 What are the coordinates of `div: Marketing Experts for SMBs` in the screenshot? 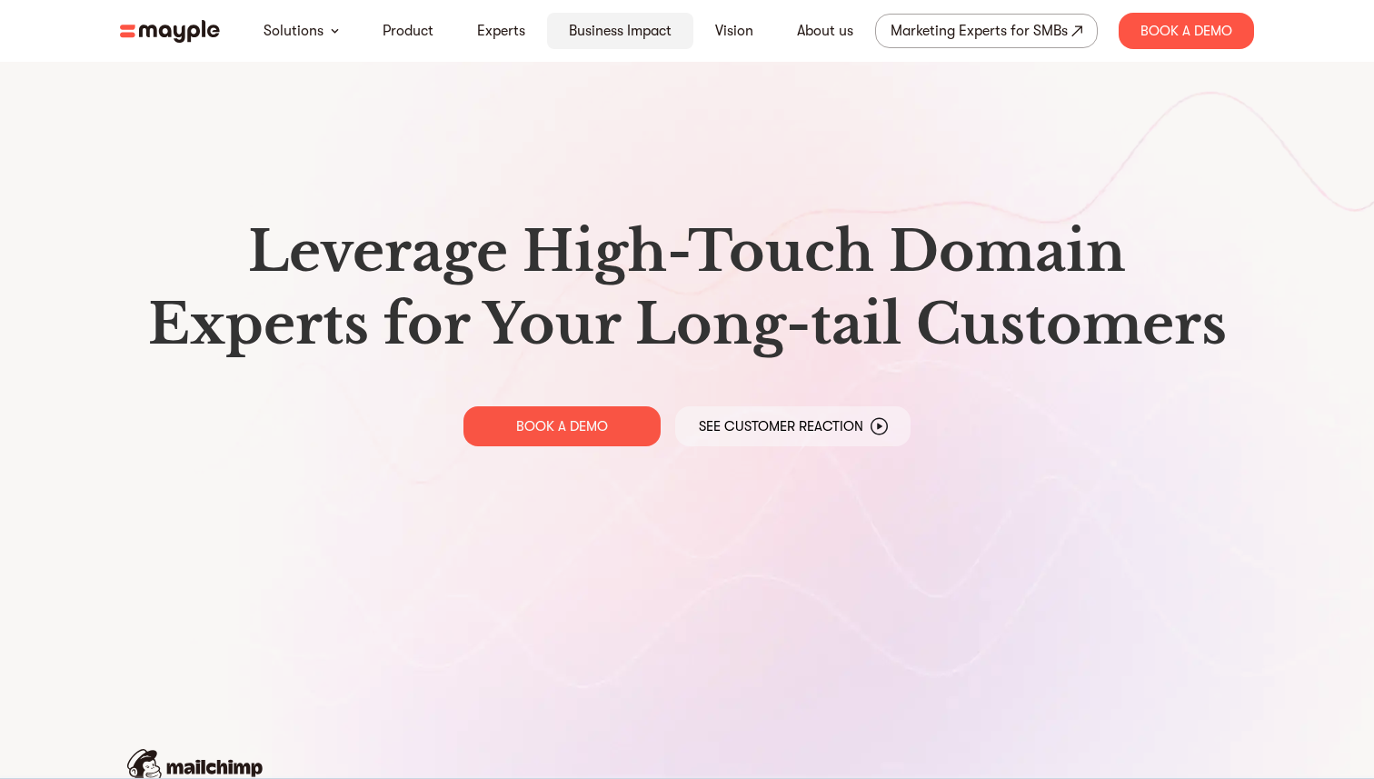 It's located at (979, 31).